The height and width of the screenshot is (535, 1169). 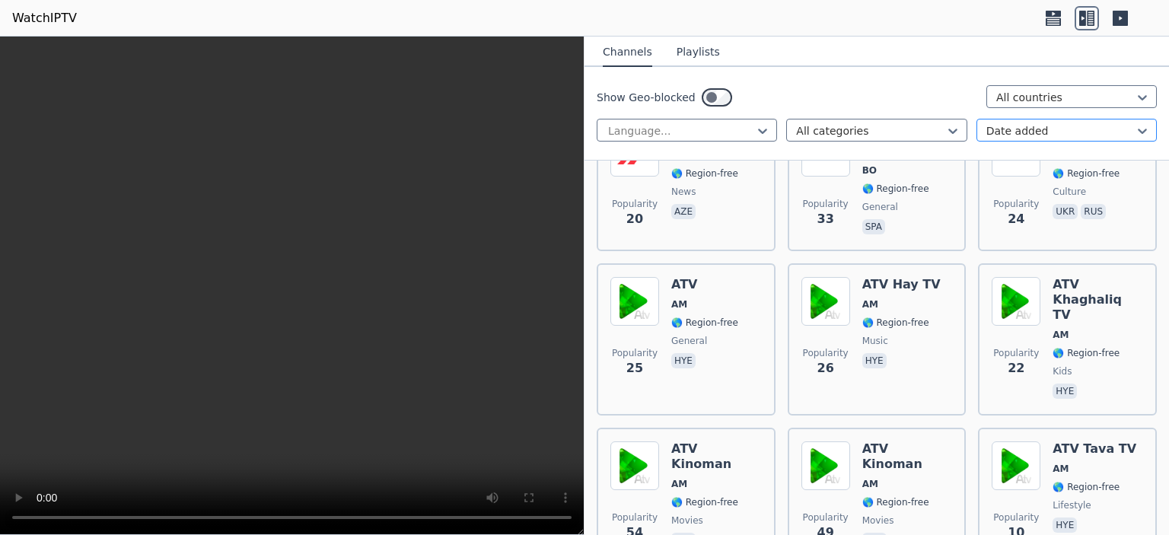 I want to click on img: ATV Tava TV, so click(x=1016, y=466).